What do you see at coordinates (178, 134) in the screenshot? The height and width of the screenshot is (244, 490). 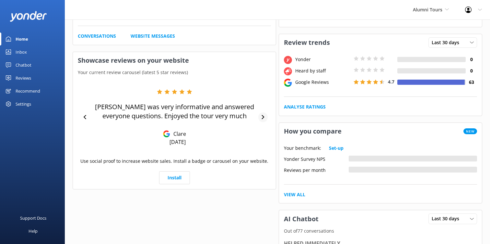 I see `p: Clare` at bounding box center [178, 134].